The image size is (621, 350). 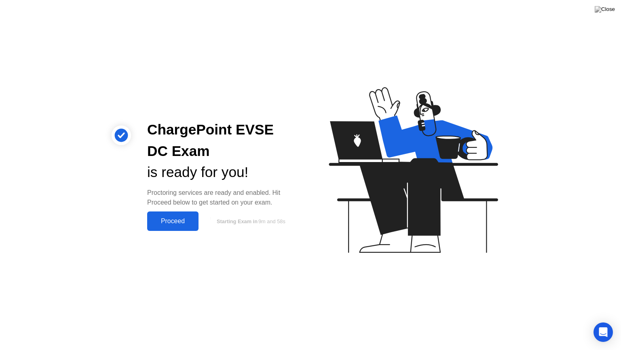 What do you see at coordinates (173, 221) in the screenshot?
I see `button: Proceed` at bounding box center [173, 221].